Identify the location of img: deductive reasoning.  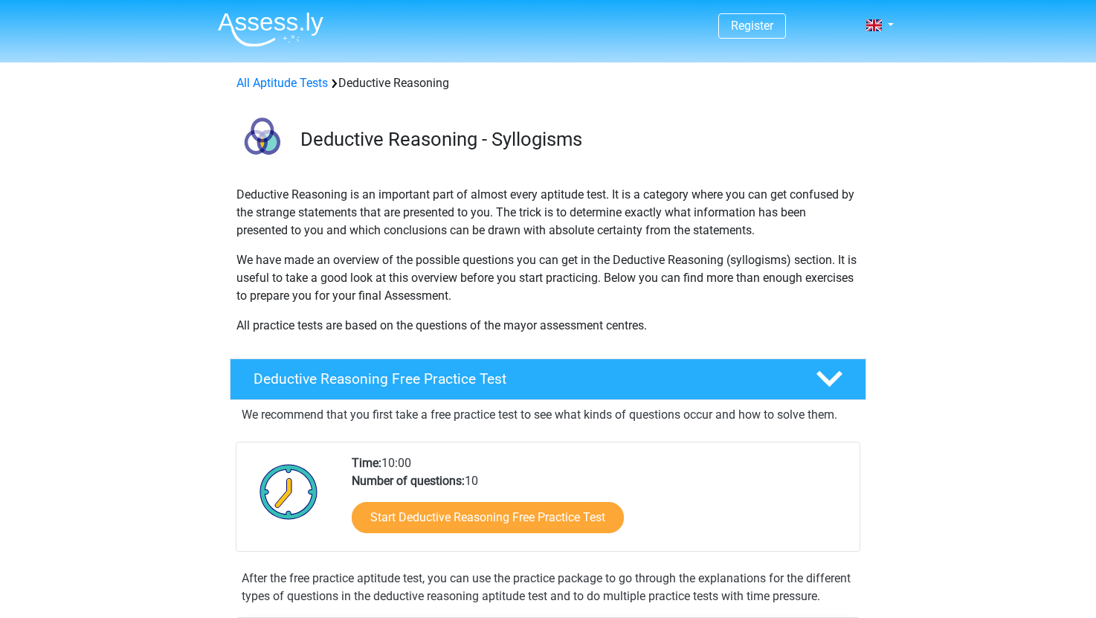
(262, 141).